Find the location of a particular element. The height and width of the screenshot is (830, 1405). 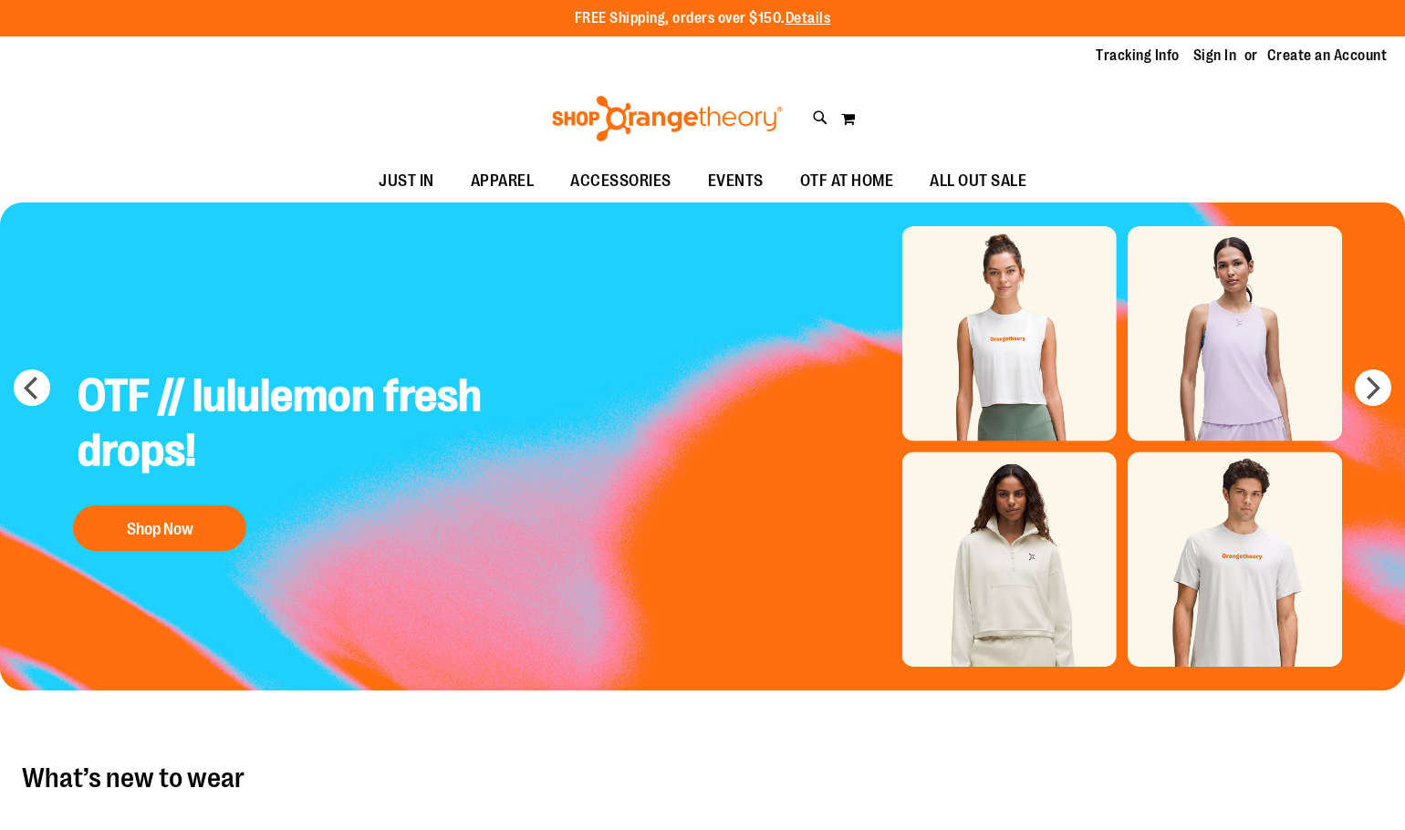

h2: OTF // lululemon fresh drops! is located at coordinates (280, 425).